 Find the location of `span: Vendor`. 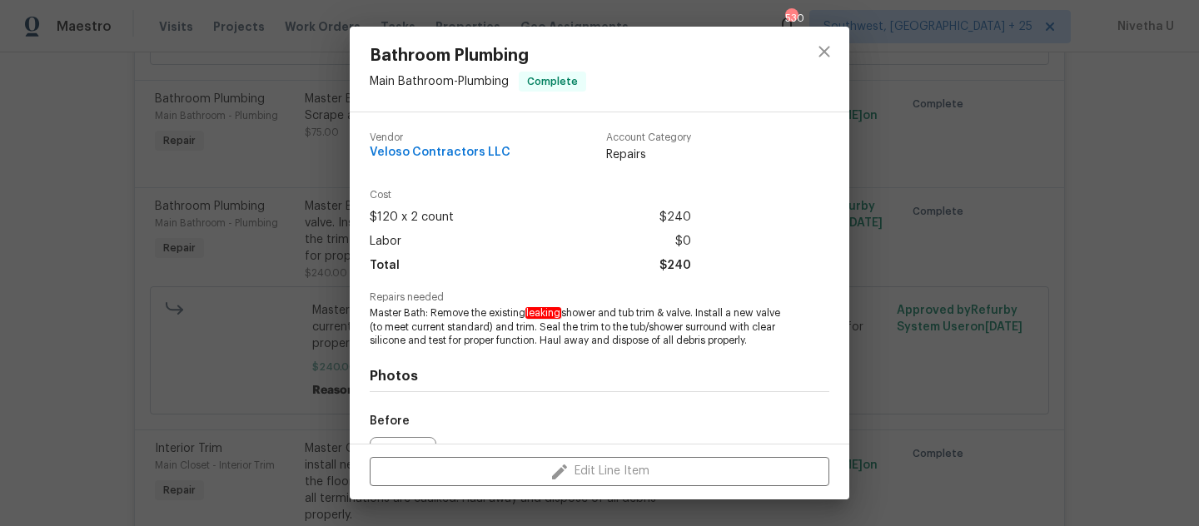

span: Vendor is located at coordinates (439, 137).